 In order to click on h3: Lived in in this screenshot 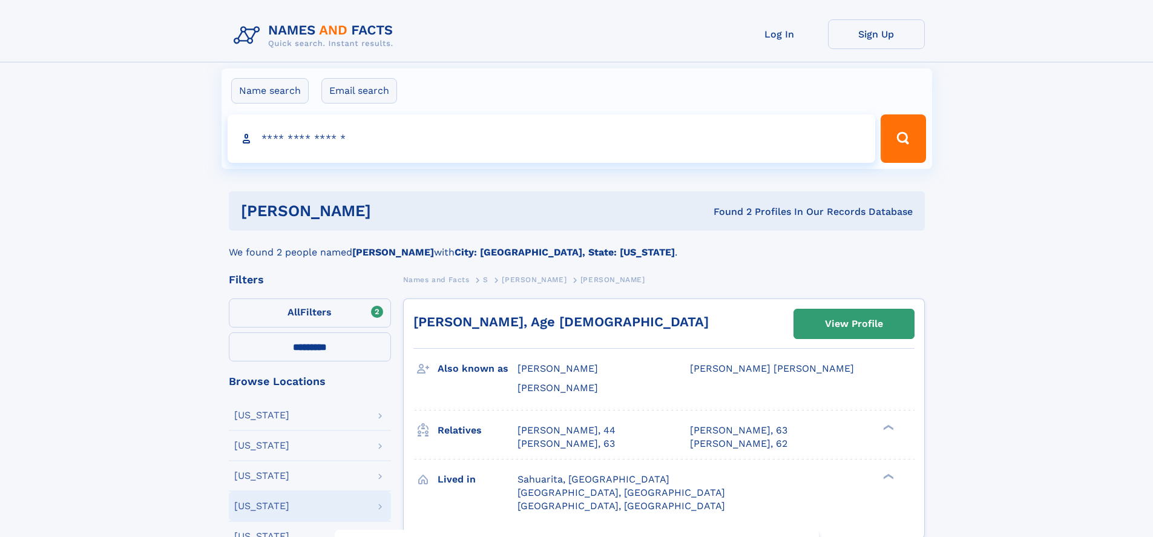, I will do `click(478, 479)`.